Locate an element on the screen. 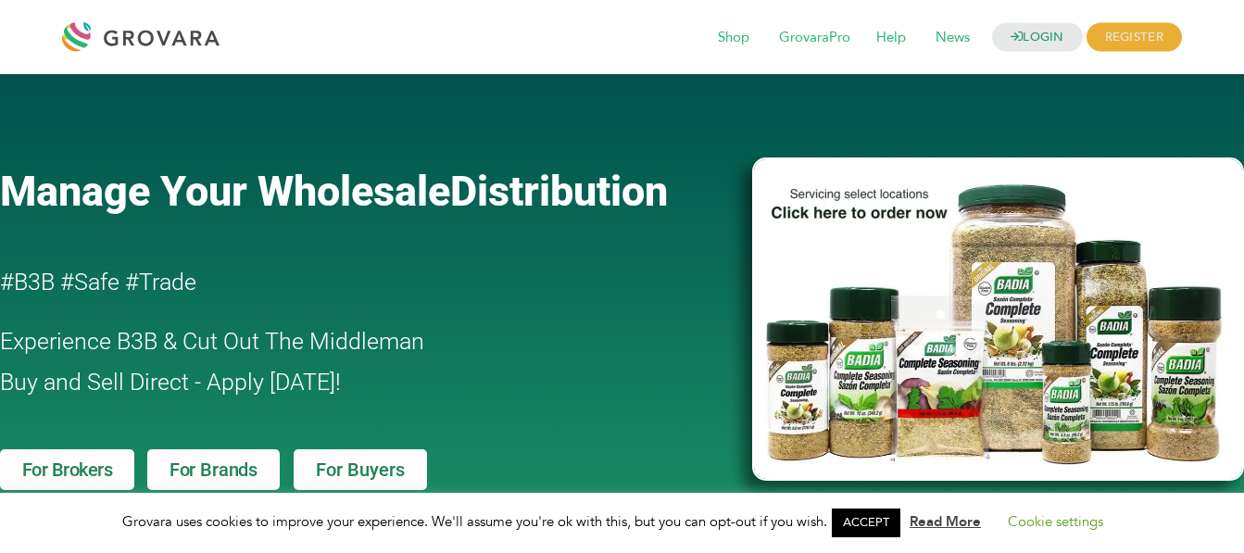 The height and width of the screenshot is (553, 1244). span: Shop is located at coordinates (734, 38).